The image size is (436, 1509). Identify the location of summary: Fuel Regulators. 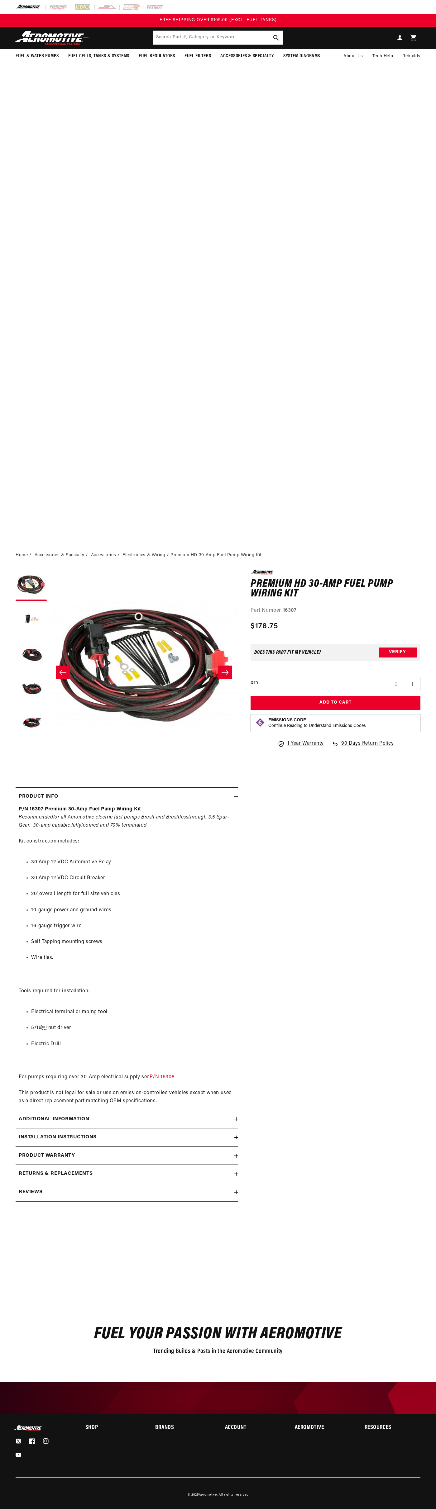
(157, 56).